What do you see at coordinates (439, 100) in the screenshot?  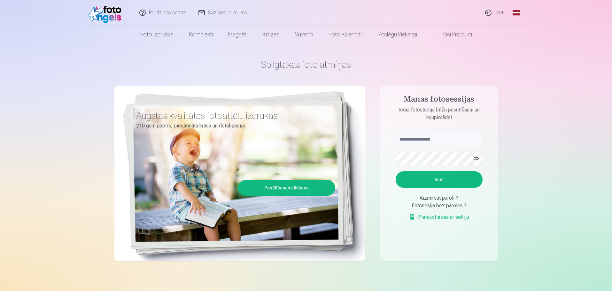 I see `h4: Manas fotosessijas` at bounding box center [439, 100].